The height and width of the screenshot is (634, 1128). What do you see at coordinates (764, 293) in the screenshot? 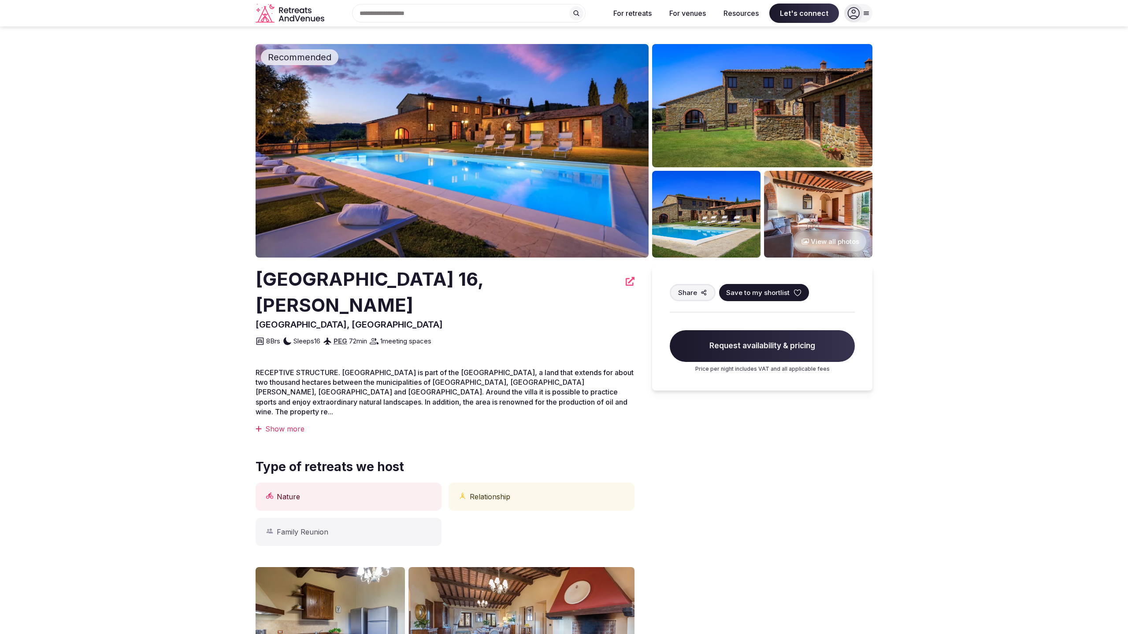
I see `button: Save to my shortlist` at bounding box center [764, 293].